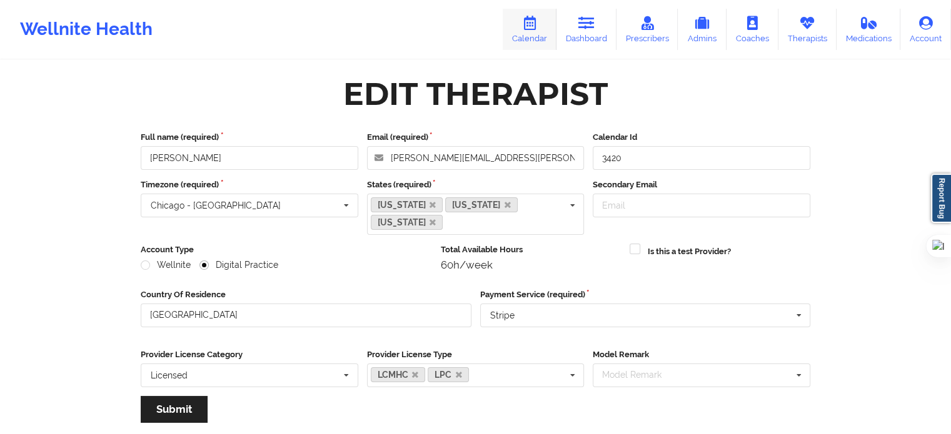  What do you see at coordinates (701, 185) in the screenshot?
I see `label: Secondary Email` at bounding box center [701, 185].